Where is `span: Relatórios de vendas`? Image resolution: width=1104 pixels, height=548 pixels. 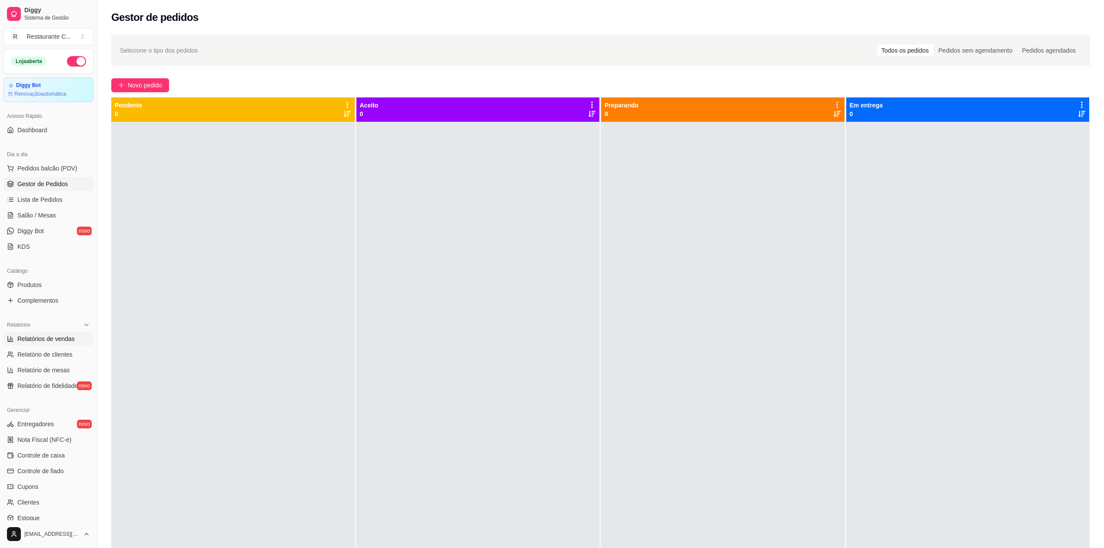 span: Relatórios de vendas is located at coordinates (46, 339).